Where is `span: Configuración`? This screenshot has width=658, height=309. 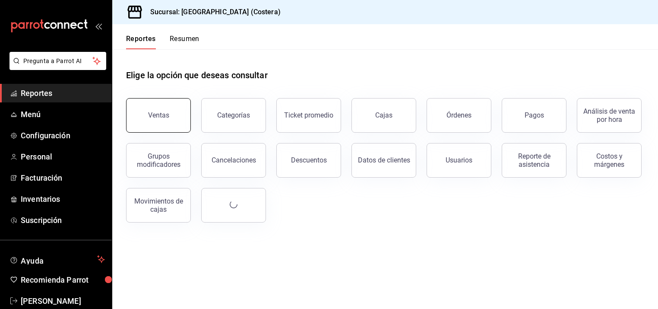 span: Configuración is located at coordinates (63, 135).